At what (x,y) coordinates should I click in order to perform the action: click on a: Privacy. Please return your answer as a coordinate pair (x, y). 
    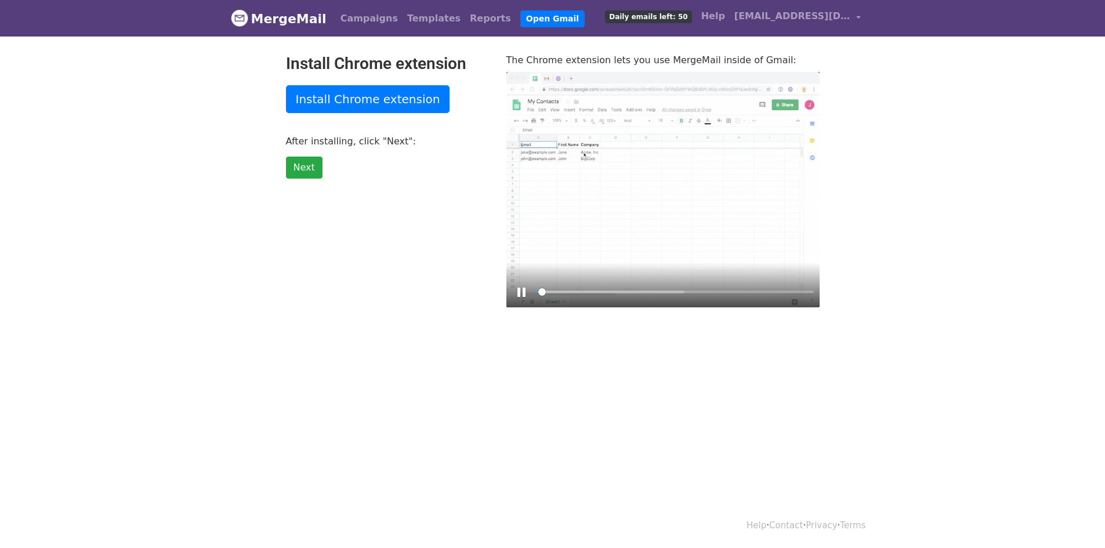
    Looking at the image, I should click on (821, 525).